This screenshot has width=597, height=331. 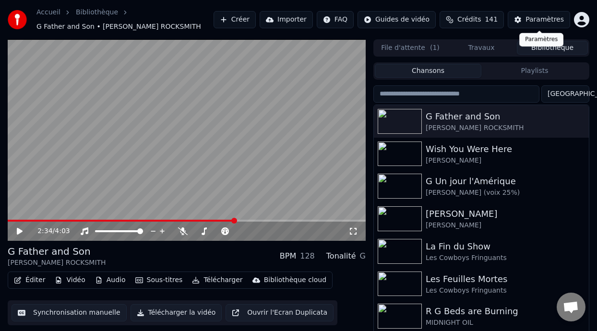 I want to click on div: Les Feuilles Mortes, so click(x=505, y=279).